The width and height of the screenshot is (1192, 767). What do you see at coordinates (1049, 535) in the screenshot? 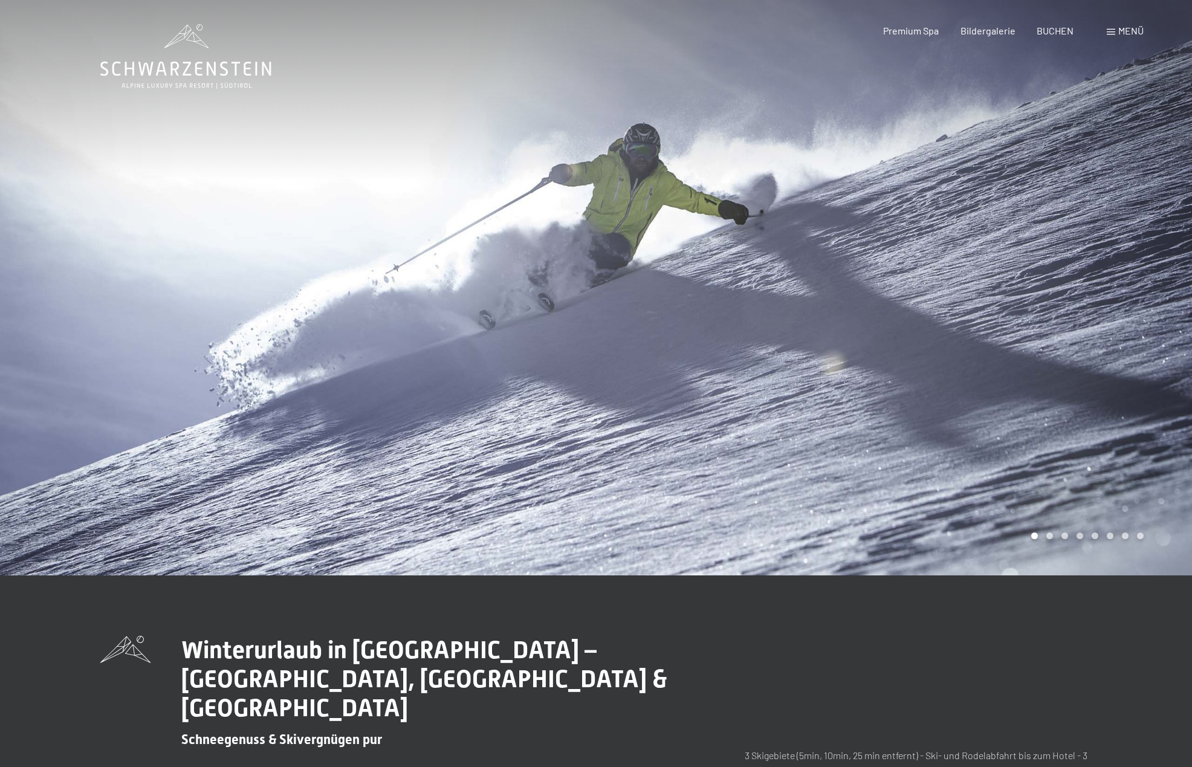
I see `div: Carousel Page 2` at bounding box center [1049, 535].